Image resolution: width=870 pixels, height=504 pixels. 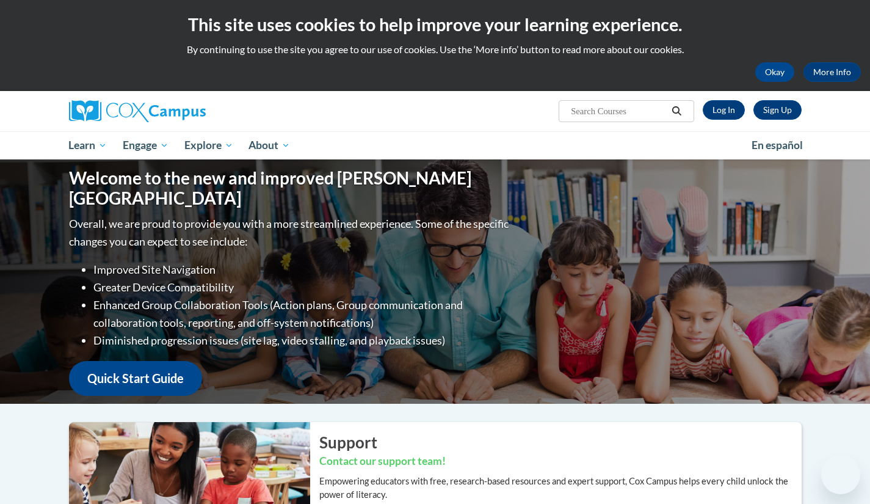 What do you see at coordinates (302, 340) in the screenshot?
I see `li: Diminished progression issues (site lag, video stalling, and playback issues)` at bounding box center [302, 340].